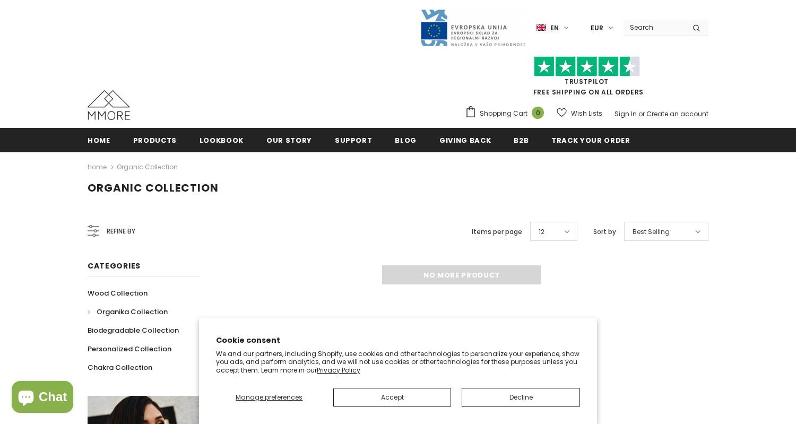  What do you see at coordinates (354, 140) in the screenshot?
I see `span: support` at bounding box center [354, 140].